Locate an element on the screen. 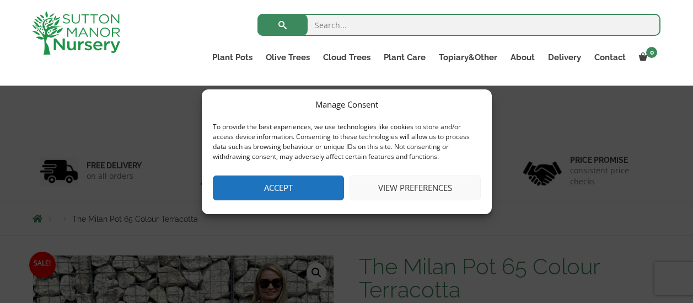 The height and width of the screenshot is (303, 693). a: Delivery is located at coordinates (565, 57).